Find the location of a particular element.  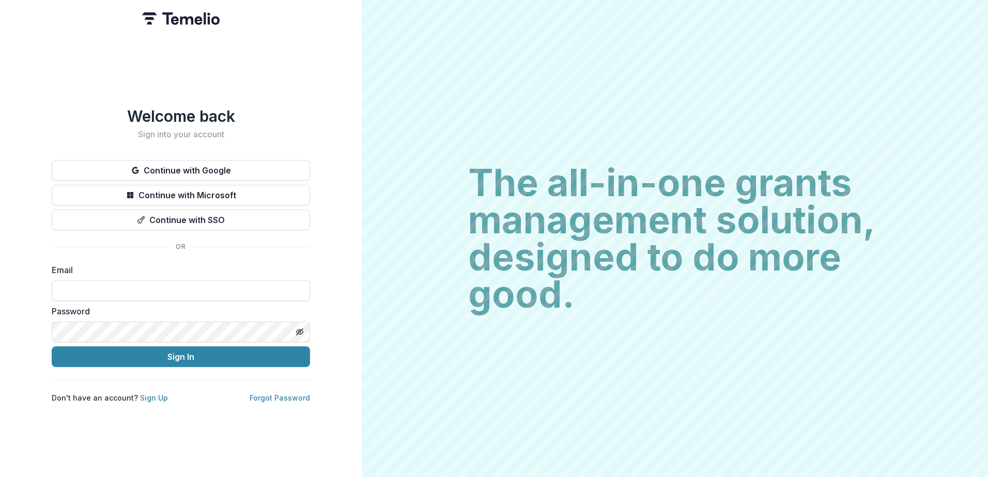

h1: Welcome back is located at coordinates (181, 116).